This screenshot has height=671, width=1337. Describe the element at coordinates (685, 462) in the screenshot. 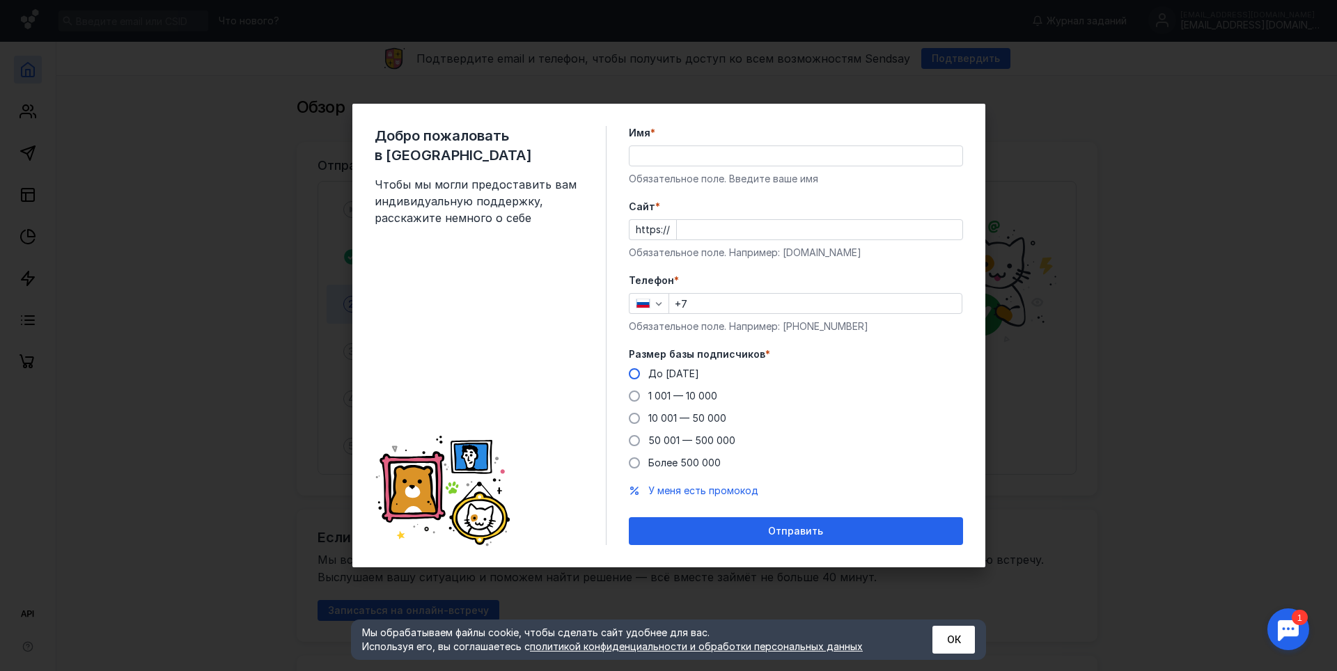

I see `span: Более 500 000` at that location.